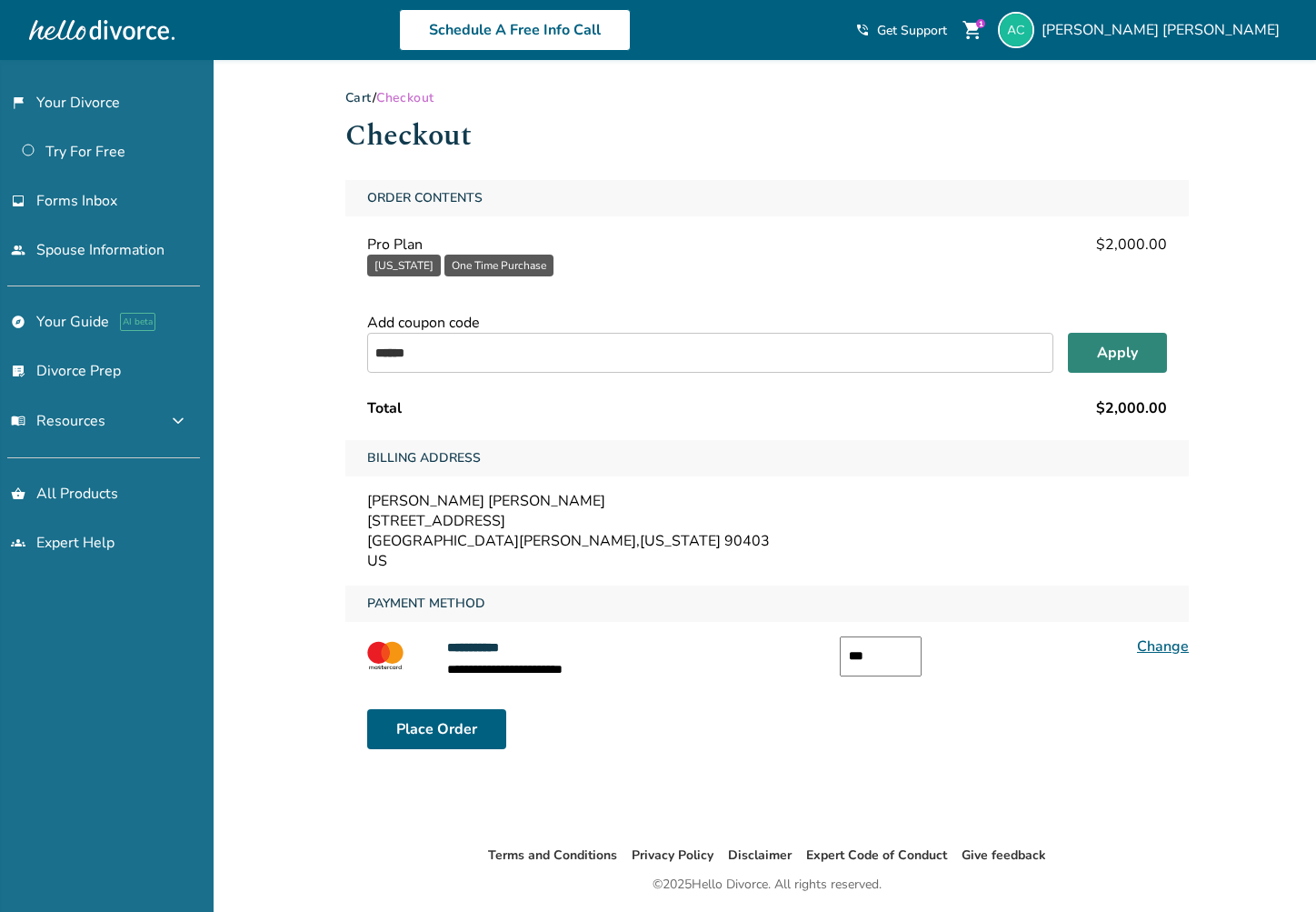 The width and height of the screenshot is (1316, 912). I want to click on h1: Checkout, so click(767, 136).